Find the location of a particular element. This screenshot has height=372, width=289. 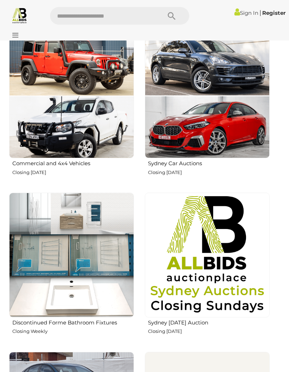

img: Sydney Car Auctions is located at coordinates (207, 96).